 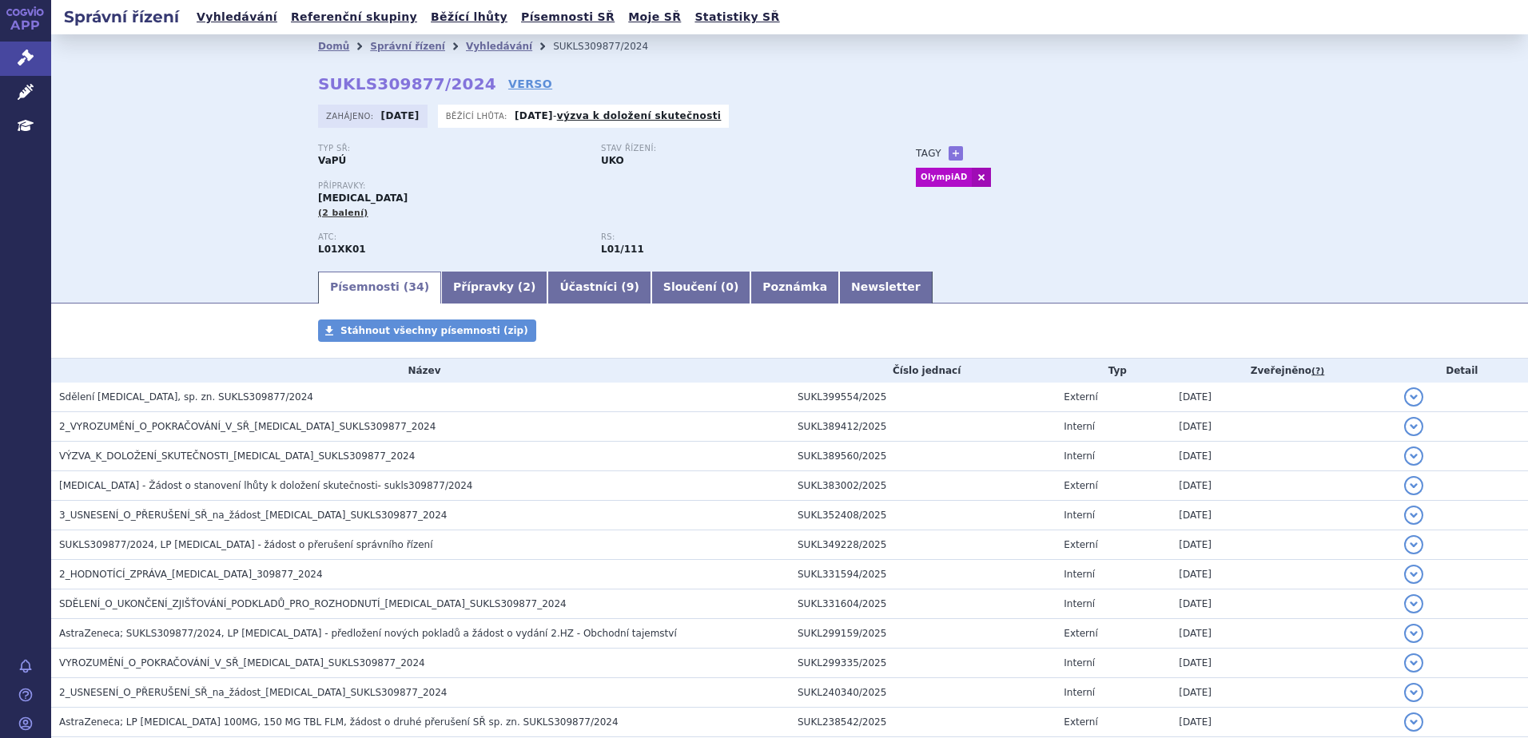 I want to click on th: Detail, so click(x=1462, y=371).